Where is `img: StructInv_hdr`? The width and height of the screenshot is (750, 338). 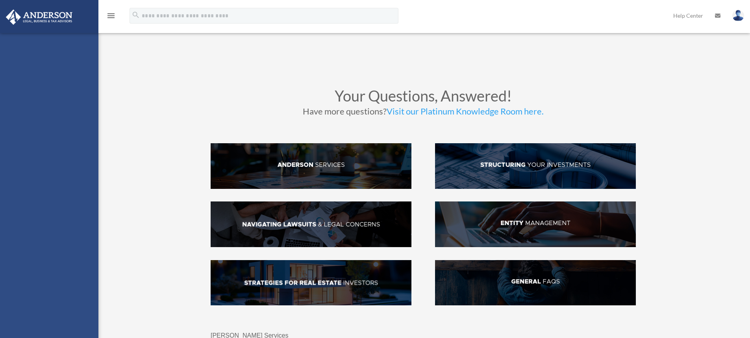 img: StructInv_hdr is located at coordinates (535, 166).